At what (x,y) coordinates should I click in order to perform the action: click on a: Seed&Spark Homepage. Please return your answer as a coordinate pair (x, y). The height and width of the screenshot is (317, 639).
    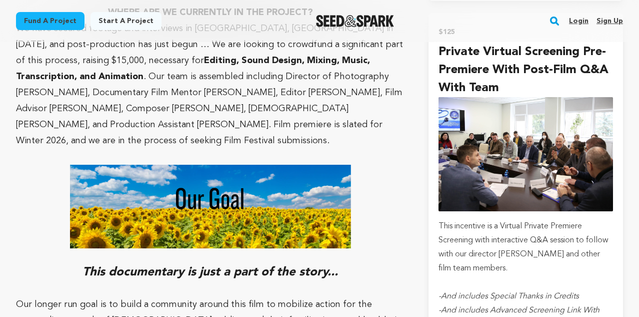
    Looking at the image, I should click on (355, 21).